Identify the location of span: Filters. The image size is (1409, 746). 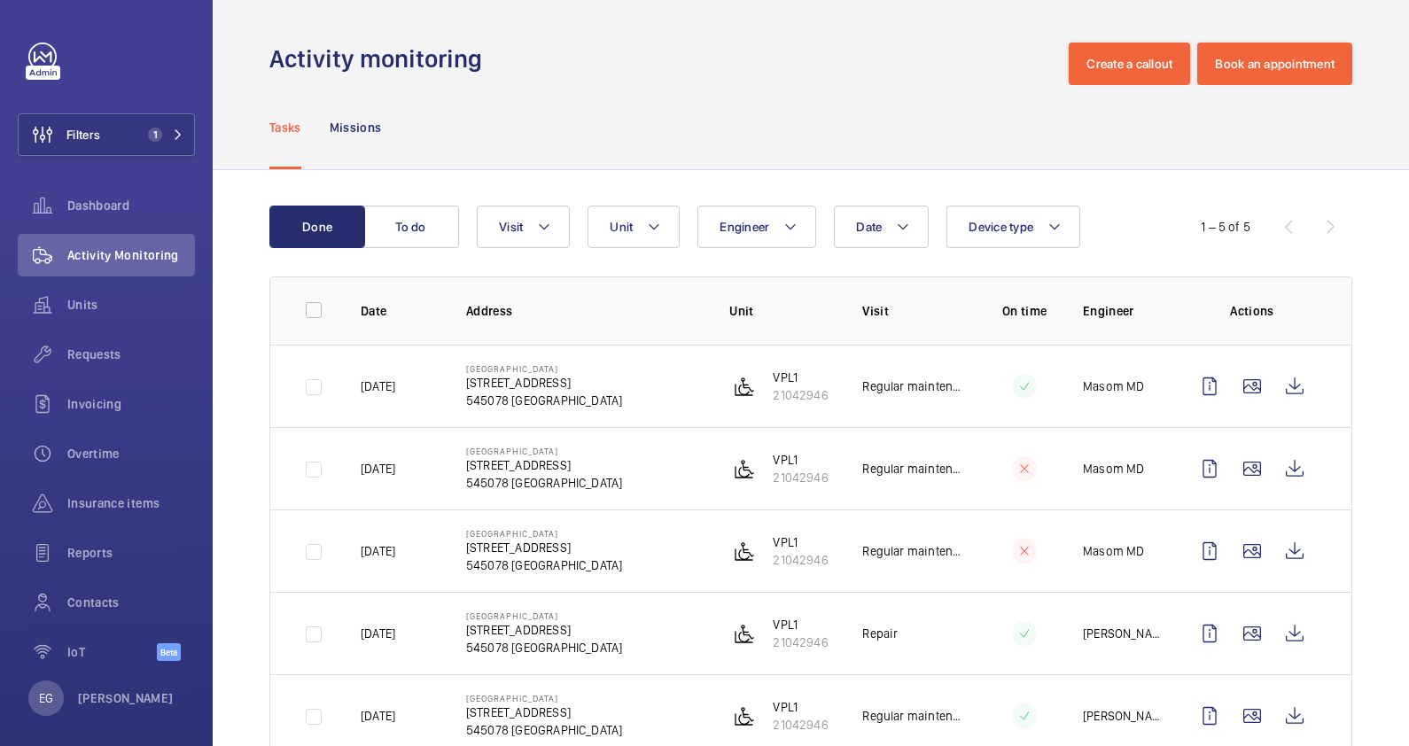
(83, 135).